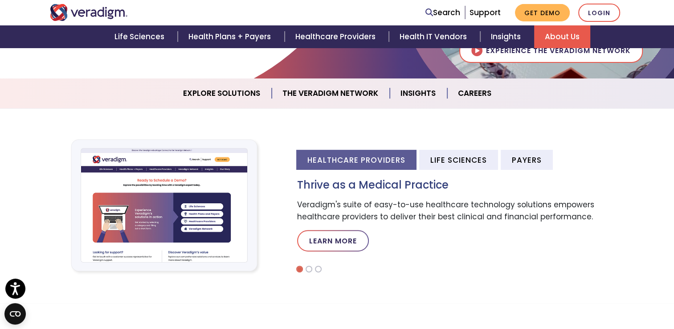 The image size is (674, 329). I want to click on li: Healthcare Providers, so click(356, 159).